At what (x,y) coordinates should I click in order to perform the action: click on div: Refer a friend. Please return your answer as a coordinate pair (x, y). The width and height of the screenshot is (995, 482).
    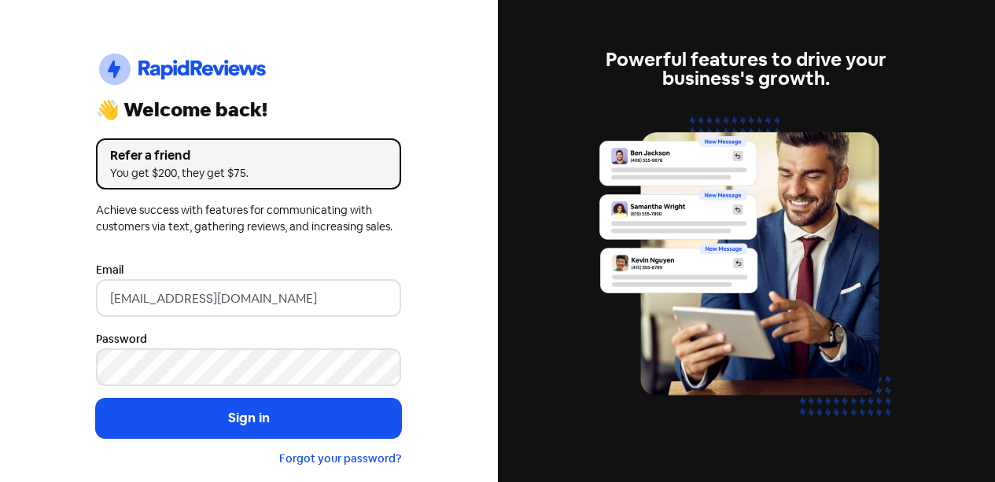
    Looking at the image, I should click on (248, 156).